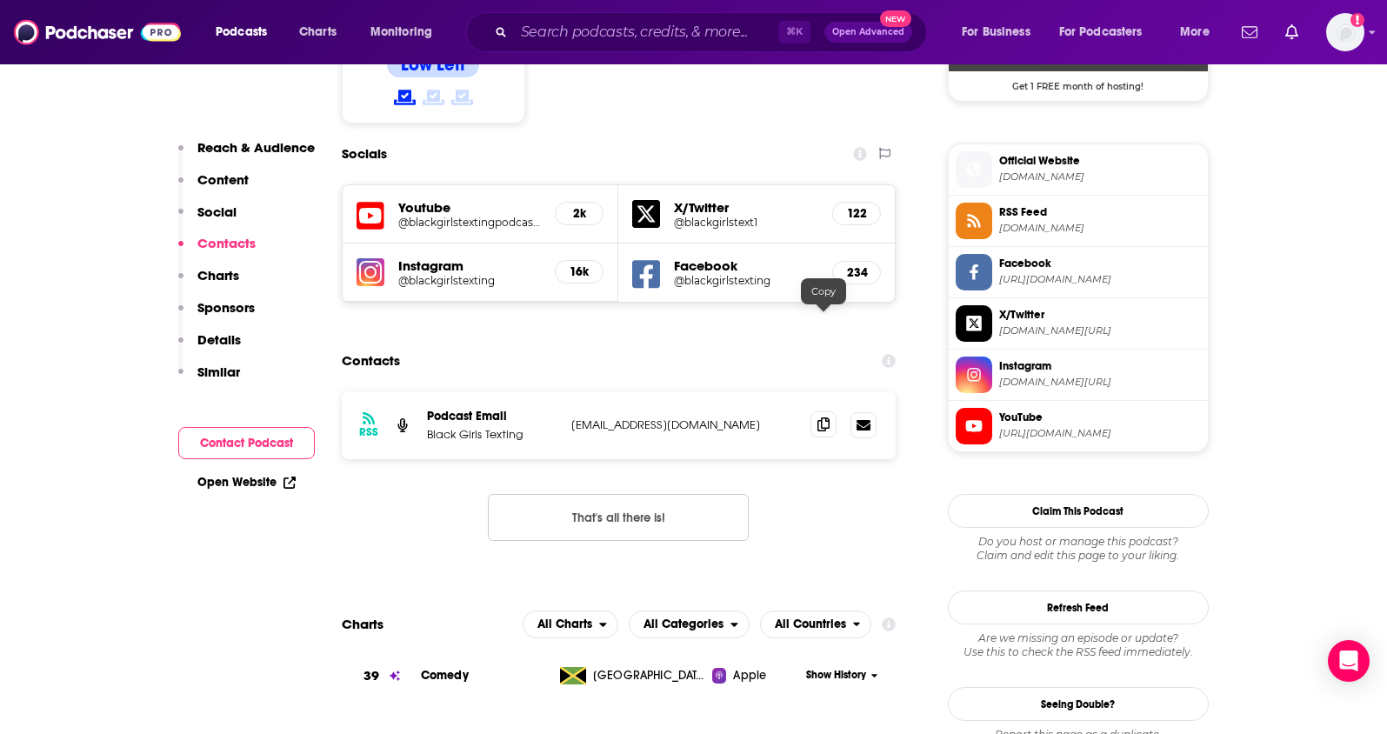 Image resolution: width=1387 pixels, height=734 pixels. I want to click on span: Do you host or manage this podcast?, so click(1078, 542).